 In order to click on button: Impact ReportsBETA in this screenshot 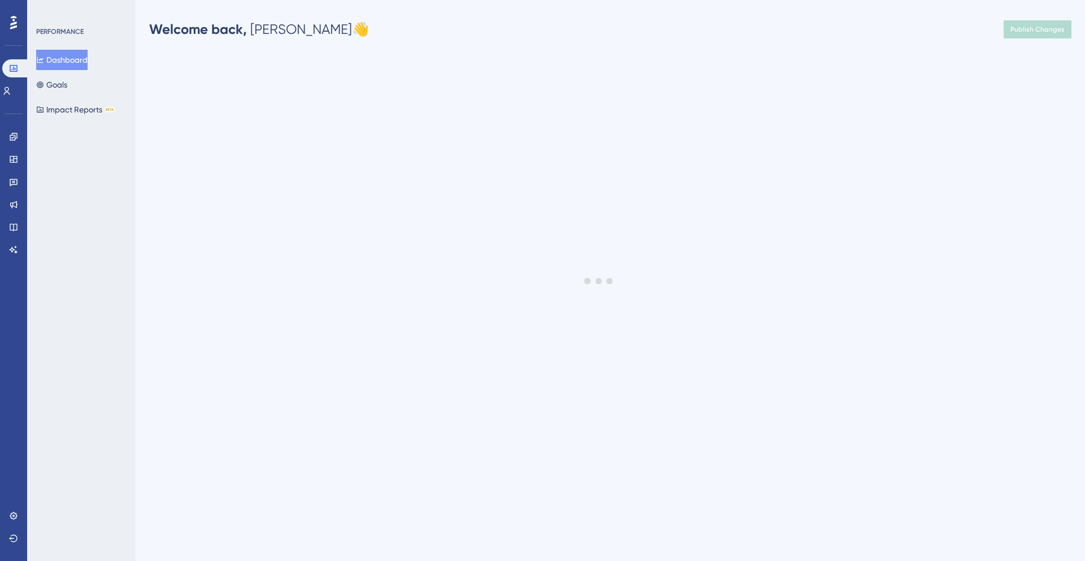, I will do `click(75, 110)`.